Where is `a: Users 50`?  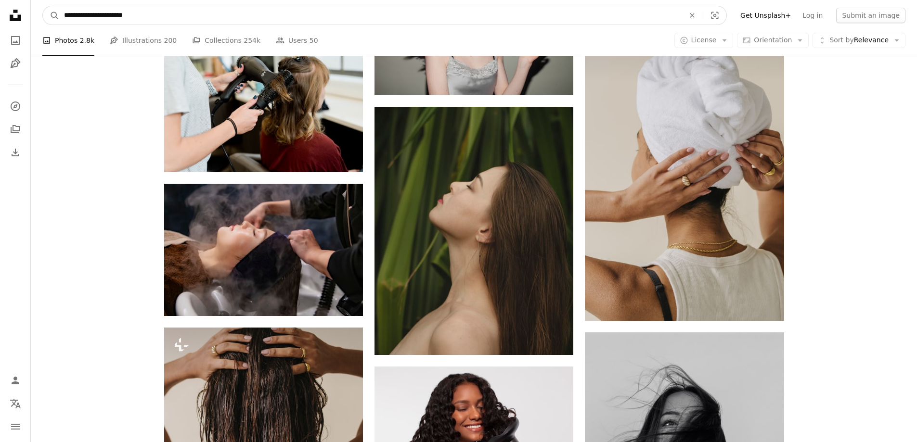
a: Users 50 is located at coordinates (297, 40).